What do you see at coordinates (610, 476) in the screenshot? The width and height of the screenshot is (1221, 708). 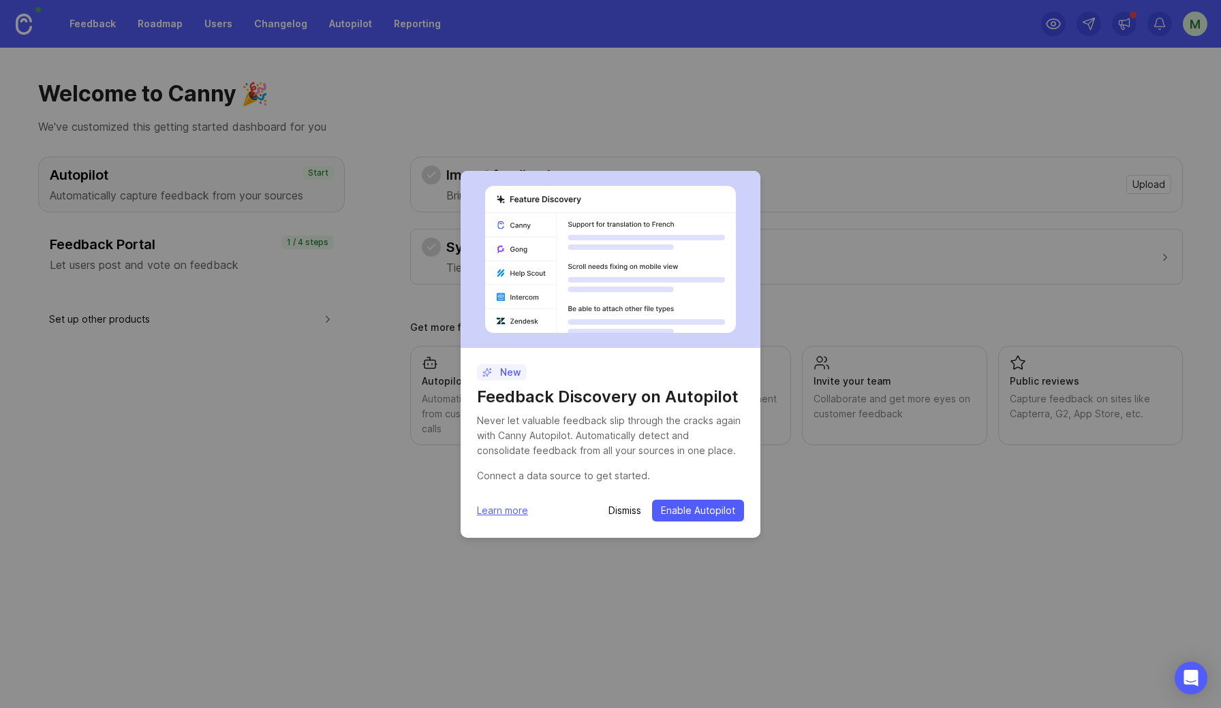 I see `div: Connect a data source to get started.` at bounding box center [610, 476].